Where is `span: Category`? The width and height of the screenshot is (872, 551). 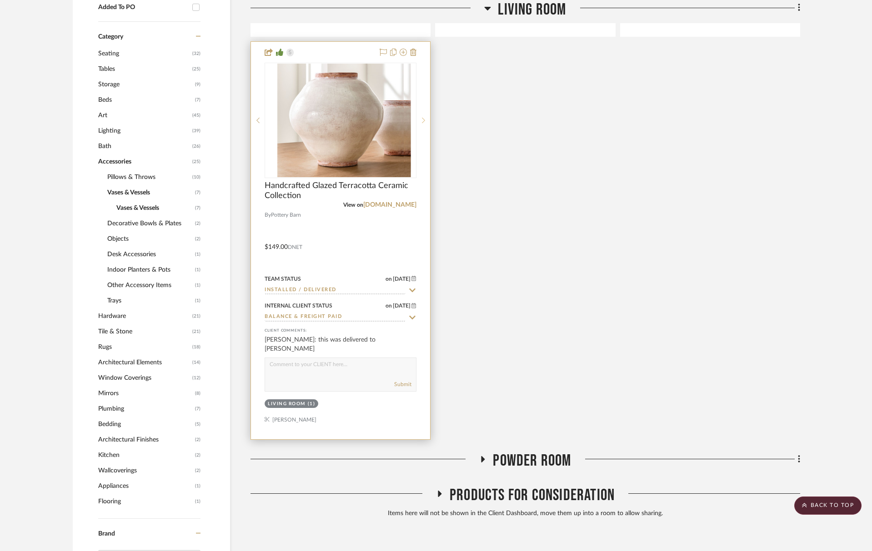 span: Category is located at coordinates (110, 37).